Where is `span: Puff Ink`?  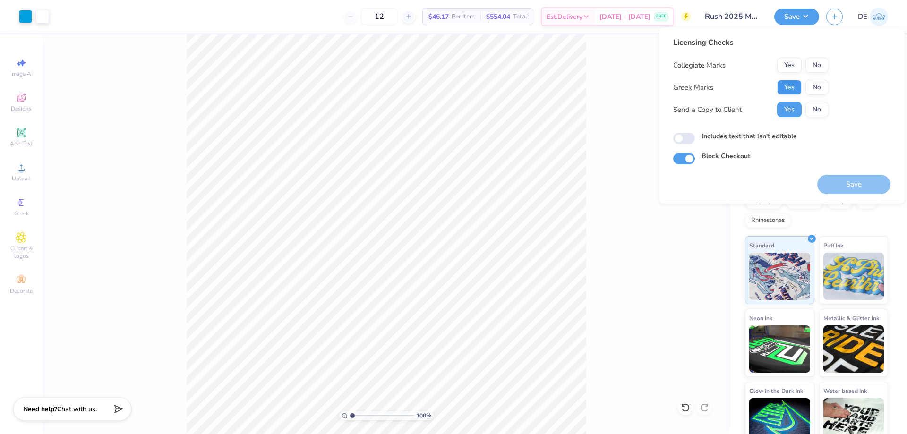 span: Puff Ink is located at coordinates (834, 245).